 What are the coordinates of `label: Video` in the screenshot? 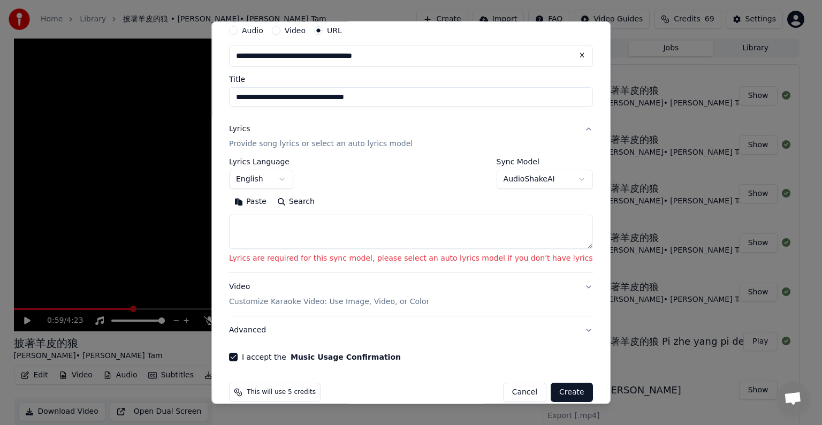 It's located at (295, 30).